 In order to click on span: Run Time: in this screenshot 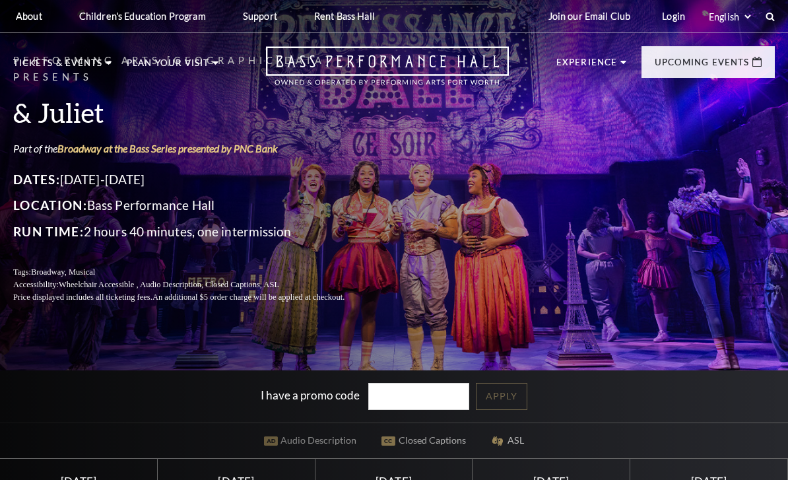, I will do `click(48, 231)`.